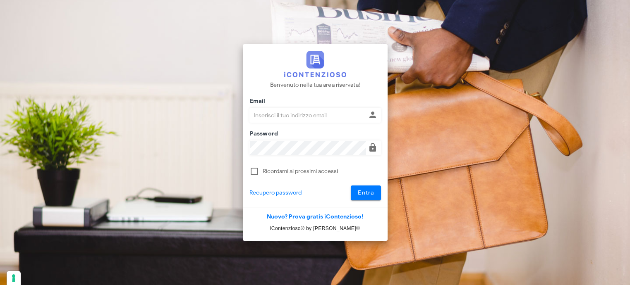 This screenshot has height=285, width=630. Describe the element at coordinates (256, 101) in the screenshot. I see `label: Email` at that location.